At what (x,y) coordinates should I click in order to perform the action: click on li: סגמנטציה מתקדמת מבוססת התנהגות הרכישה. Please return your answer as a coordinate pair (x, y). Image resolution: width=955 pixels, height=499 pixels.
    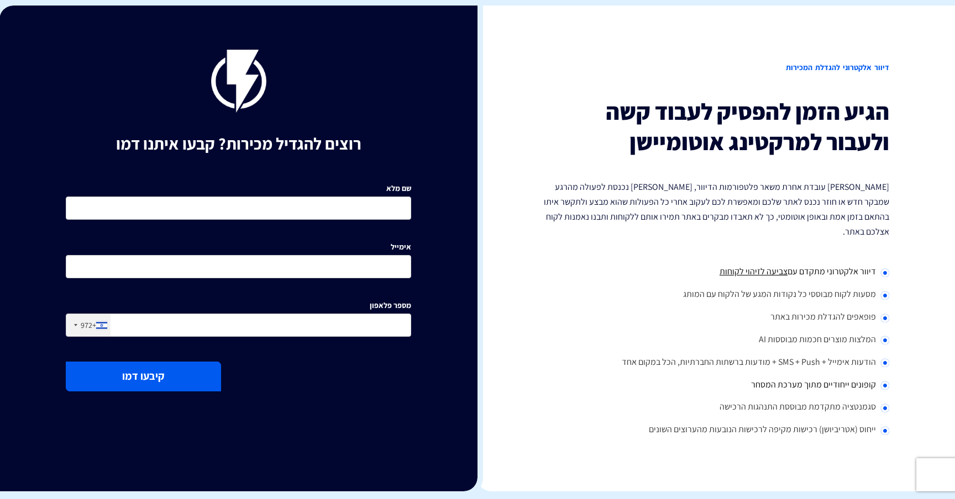
    Looking at the image, I should click on (716, 408).